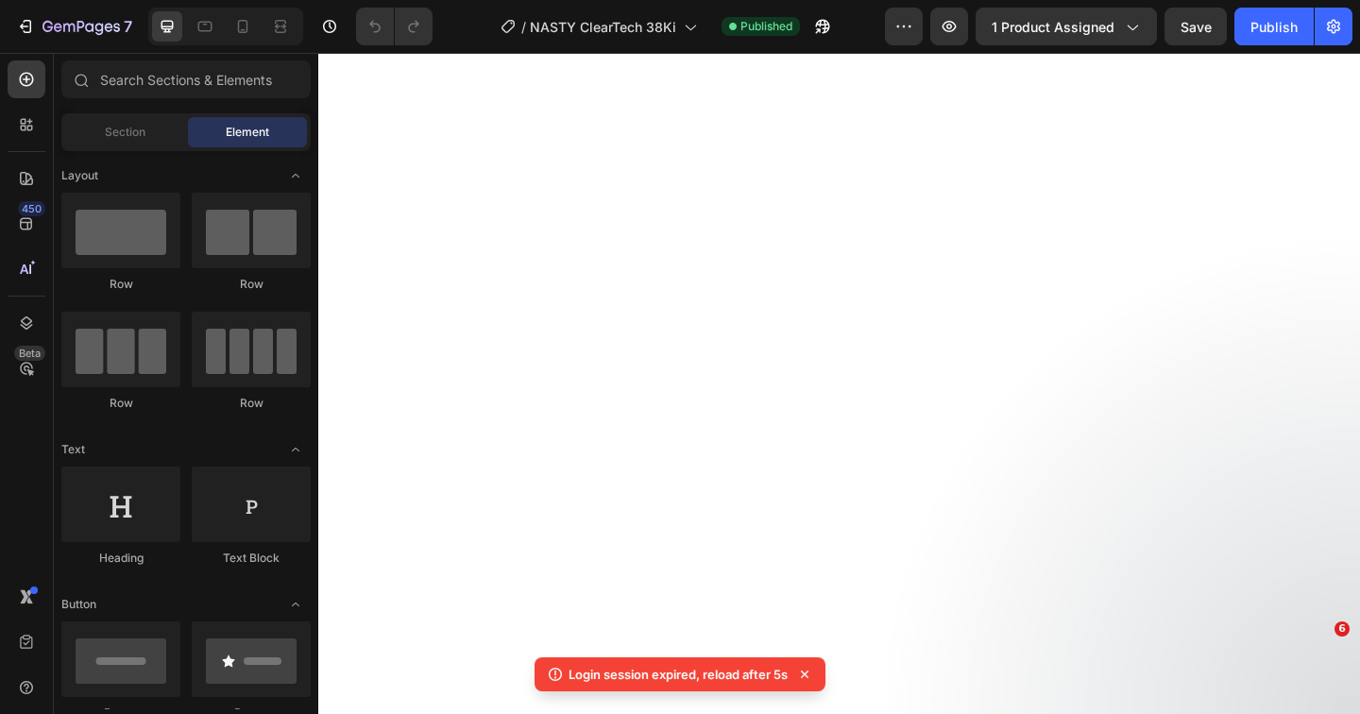 This screenshot has height=714, width=1360. What do you see at coordinates (186, 79) in the screenshot?
I see `input: Search Sections & Elements` at bounding box center [186, 79].